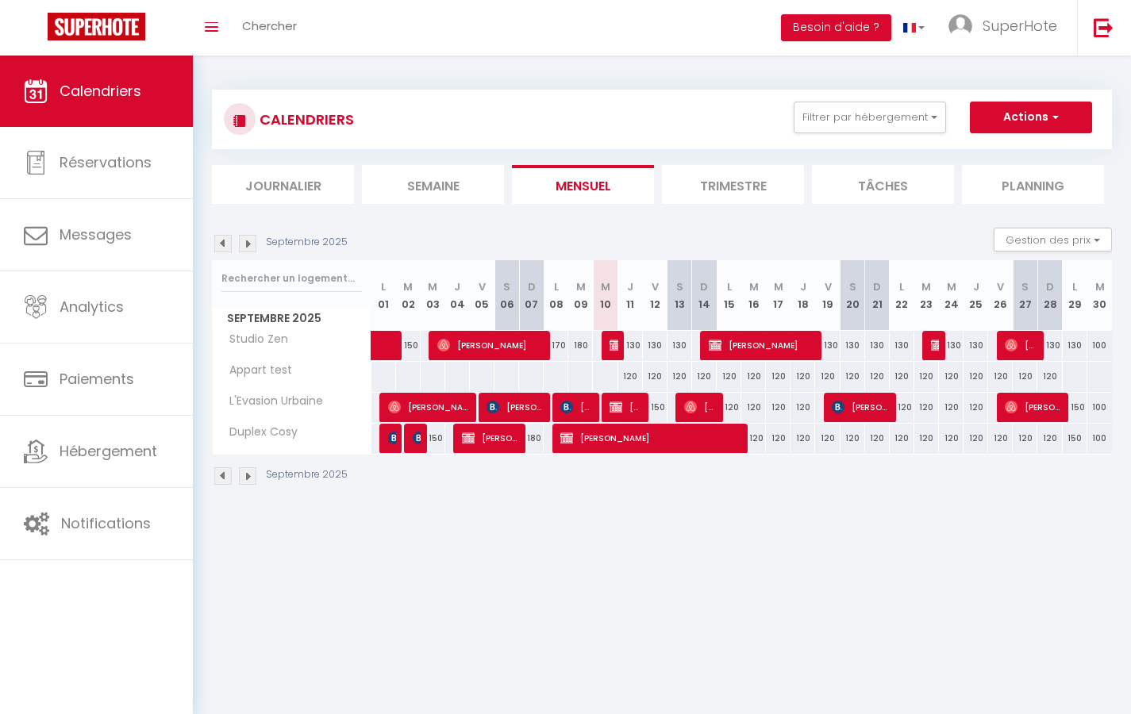 This screenshot has height=714, width=1131. I want to click on h3: CALENDRIERS, so click(305, 119).